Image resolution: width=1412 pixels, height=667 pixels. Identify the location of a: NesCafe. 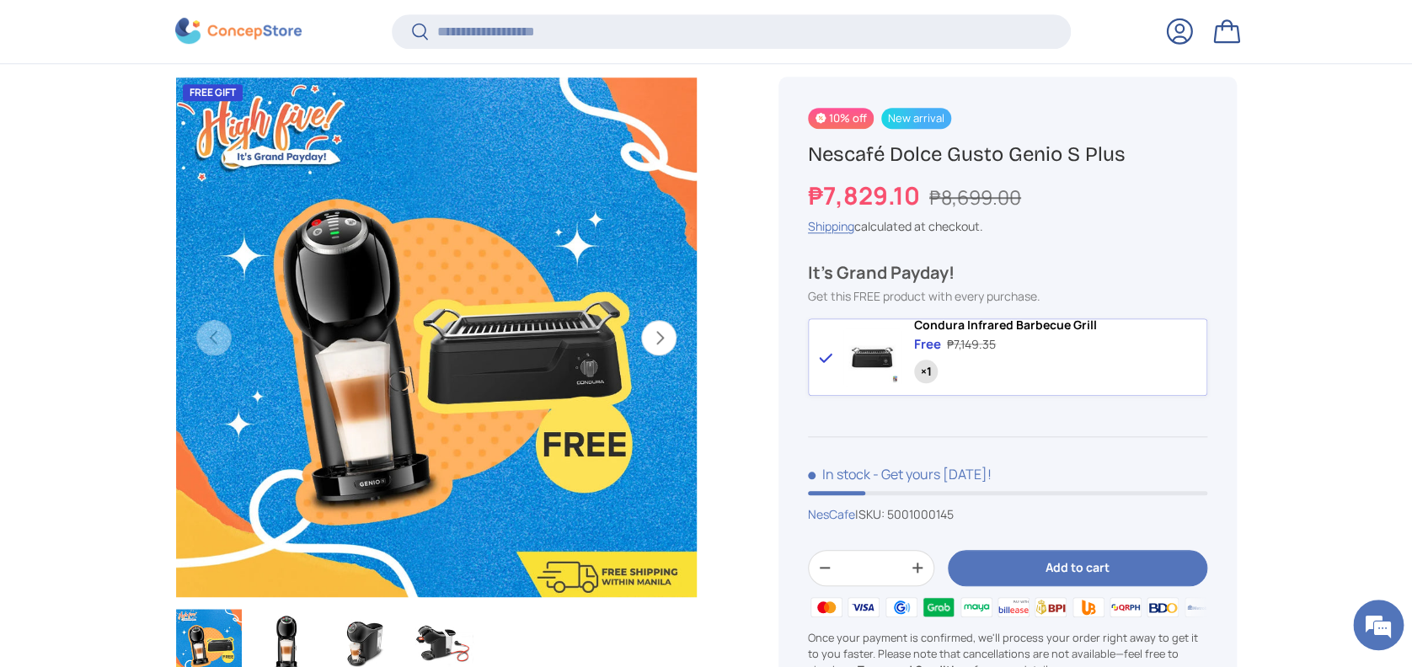
(831, 514).